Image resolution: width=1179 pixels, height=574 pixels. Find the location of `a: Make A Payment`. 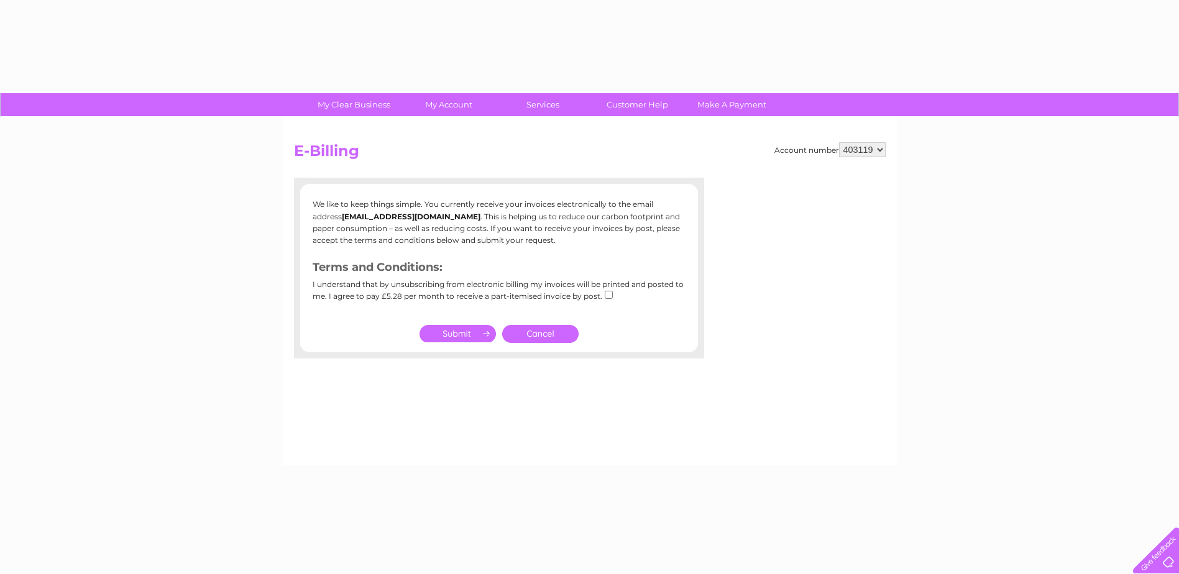

a: Make A Payment is located at coordinates (731, 104).